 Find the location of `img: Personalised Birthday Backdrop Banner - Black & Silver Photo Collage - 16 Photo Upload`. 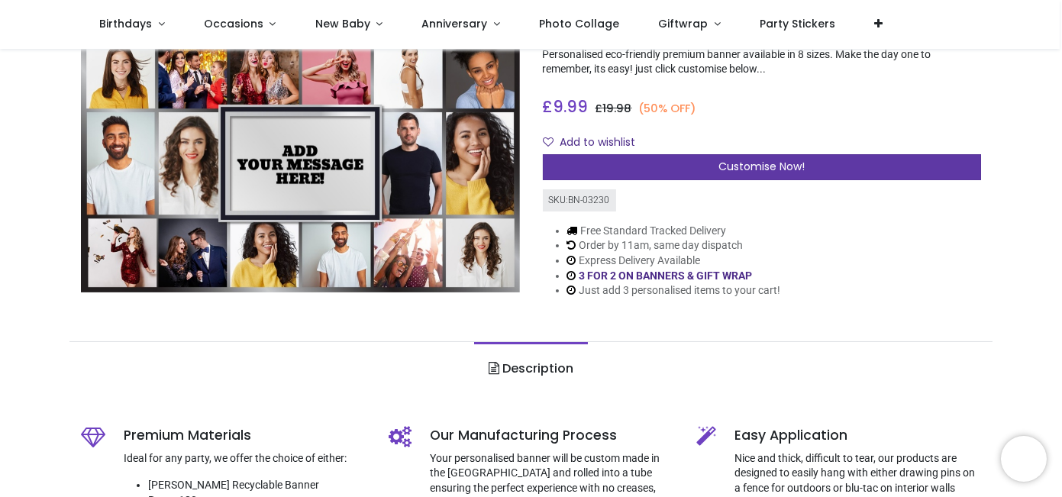

img: Personalised Birthday Backdrop Banner - Black & Silver Photo Collage - 16 Photo Upload is located at coordinates (300, 163).